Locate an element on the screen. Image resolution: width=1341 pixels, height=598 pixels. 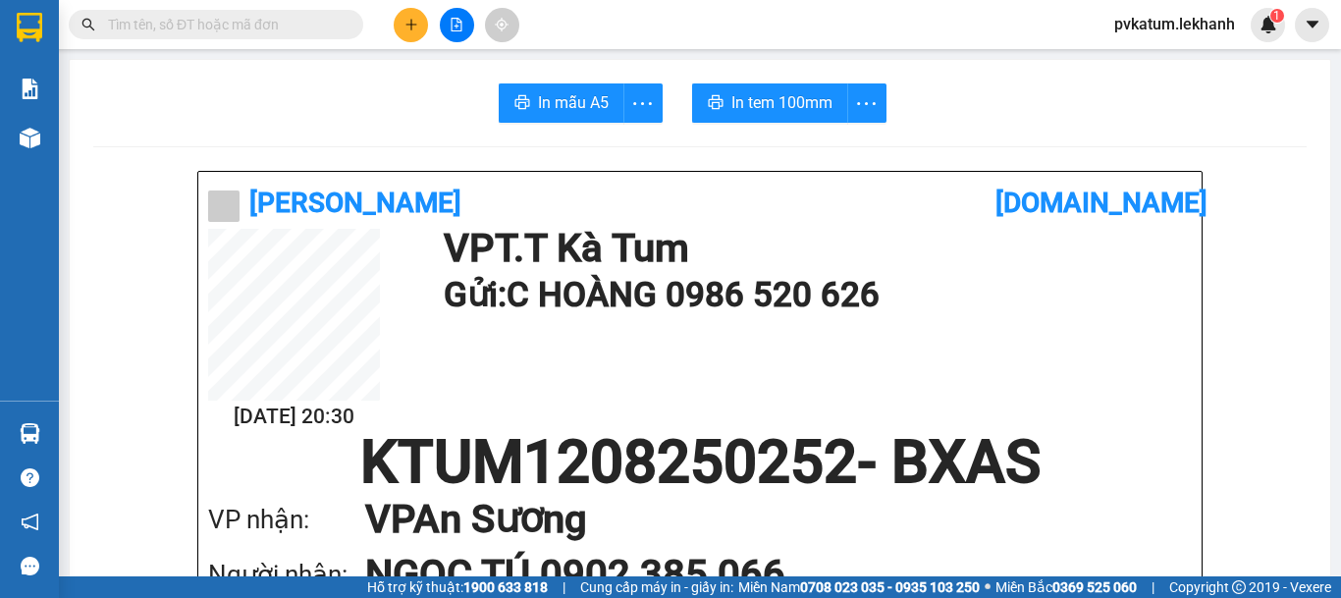
span: pvkatum.lekhanh is located at coordinates (1174, 24).